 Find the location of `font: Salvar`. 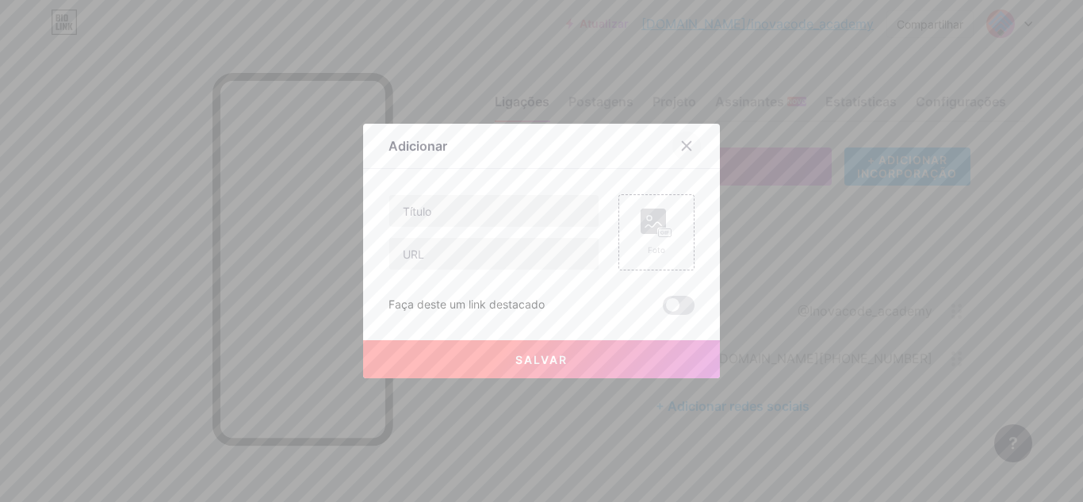

font: Salvar is located at coordinates (542, 359).